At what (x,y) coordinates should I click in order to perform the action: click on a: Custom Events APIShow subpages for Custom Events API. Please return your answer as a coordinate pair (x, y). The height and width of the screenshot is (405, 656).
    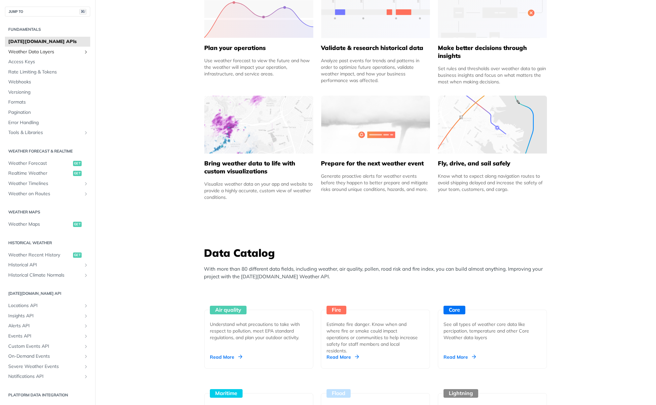
    Looking at the image, I should click on (48, 346).